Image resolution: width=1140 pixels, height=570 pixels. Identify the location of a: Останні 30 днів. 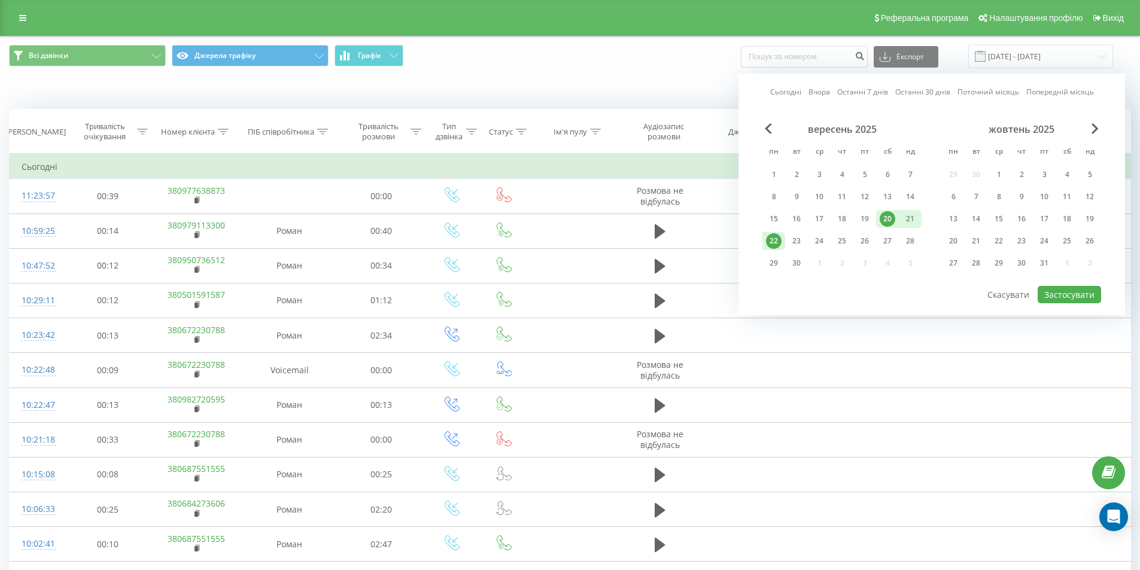
(923, 92).